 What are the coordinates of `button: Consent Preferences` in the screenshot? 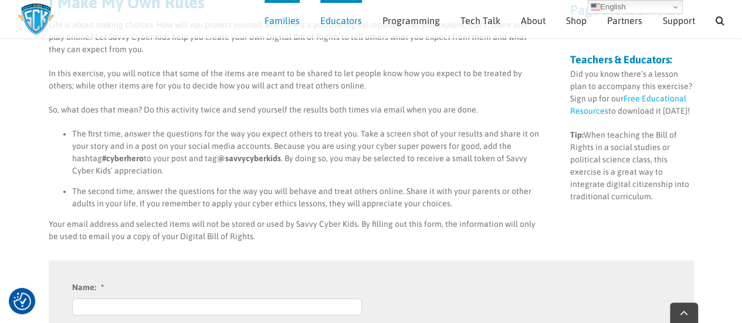 It's located at (22, 302).